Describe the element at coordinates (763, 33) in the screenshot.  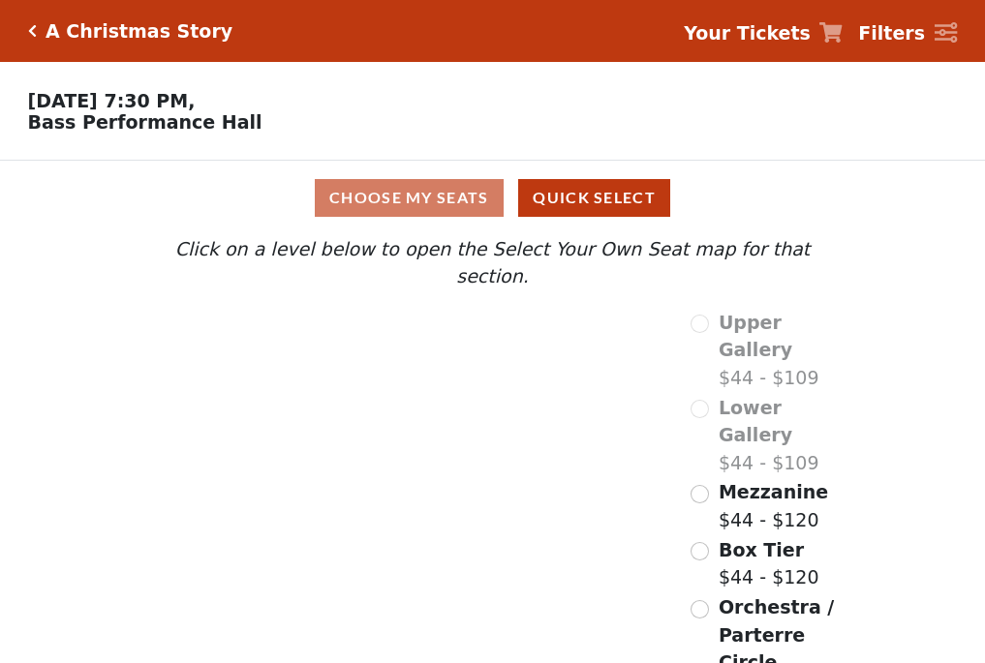
I see `a: Your Tickets` at that location.